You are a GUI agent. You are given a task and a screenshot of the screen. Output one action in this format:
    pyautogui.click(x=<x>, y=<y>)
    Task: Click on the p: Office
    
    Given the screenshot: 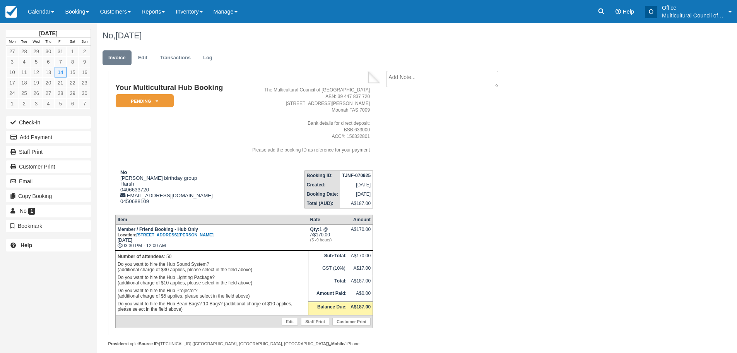 What is the action you would take?
    pyautogui.click(x=693, y=8)
    